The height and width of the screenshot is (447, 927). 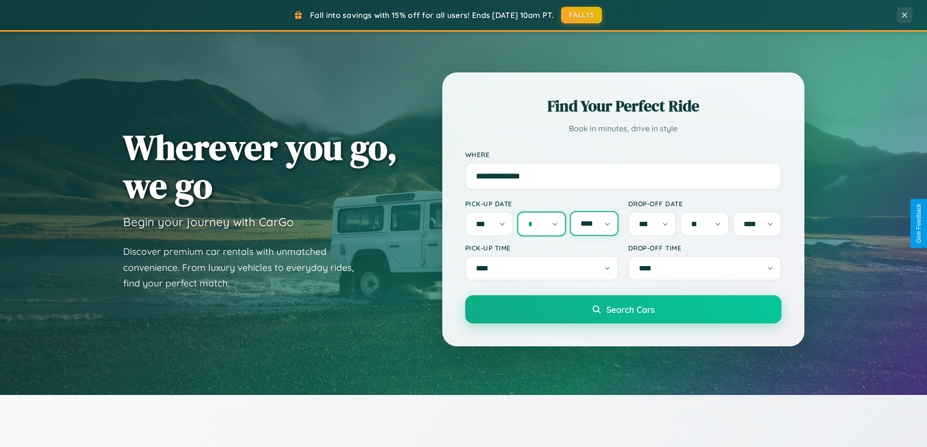 I want to click on p: Discover premium car rentals with unmatched convenience. From luxury vehicles to everyday rides, ..., so click(x=245, y=268).